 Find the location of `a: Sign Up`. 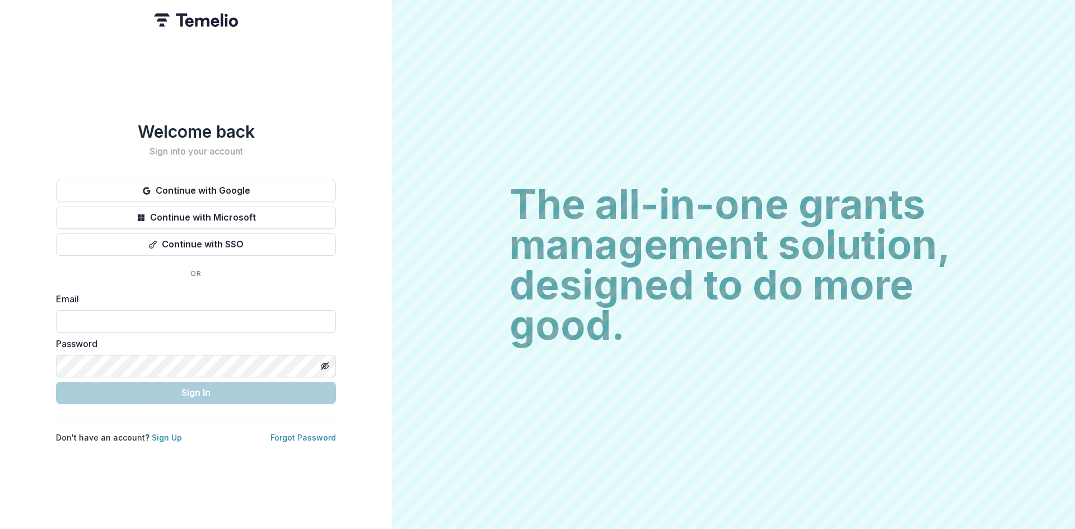

a: Sign Up is located at coordinates (167, 437).